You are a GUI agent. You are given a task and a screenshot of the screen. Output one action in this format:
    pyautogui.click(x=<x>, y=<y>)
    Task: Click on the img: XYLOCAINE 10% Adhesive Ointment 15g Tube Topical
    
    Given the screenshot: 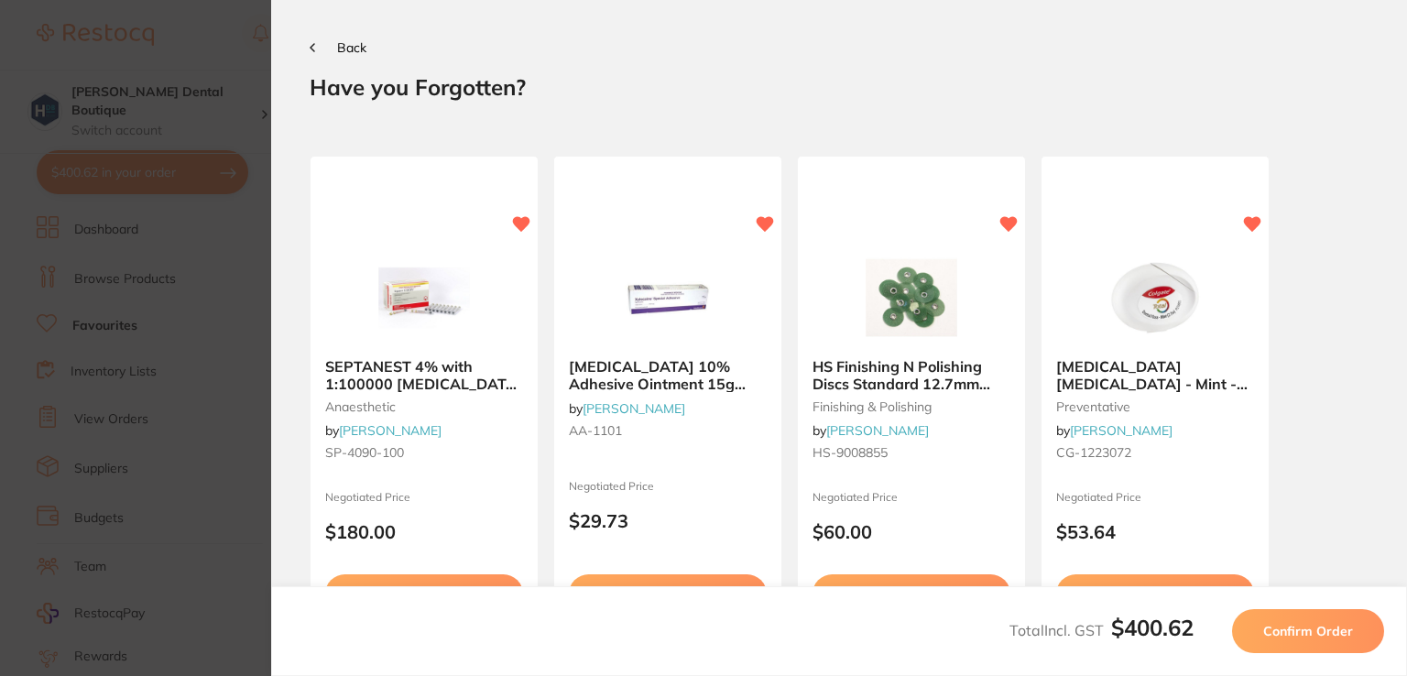 What is the action you would take?
    pyautogui.click(x=668, y=298)
    